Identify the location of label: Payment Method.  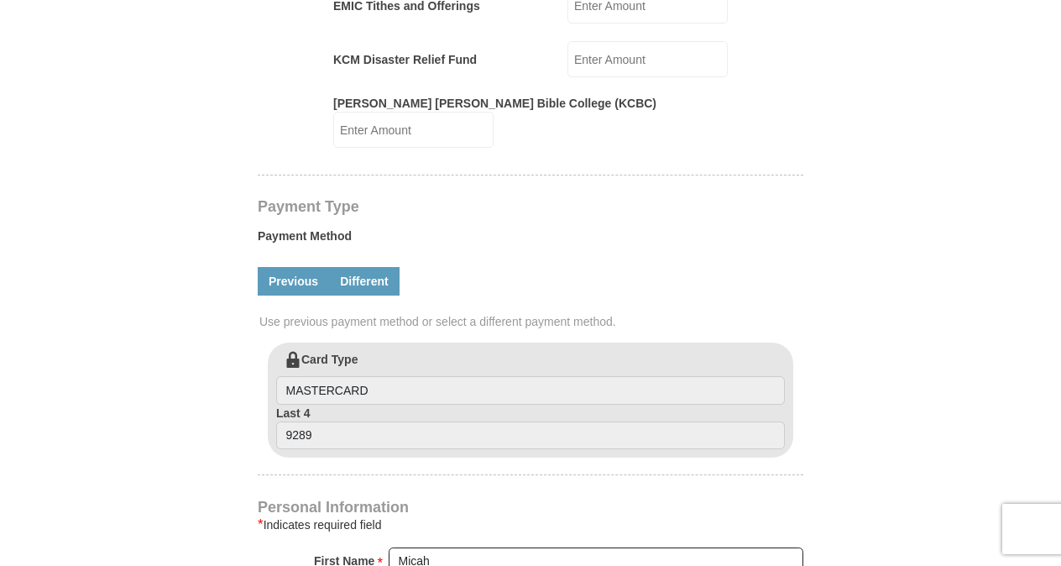
(531, 240).